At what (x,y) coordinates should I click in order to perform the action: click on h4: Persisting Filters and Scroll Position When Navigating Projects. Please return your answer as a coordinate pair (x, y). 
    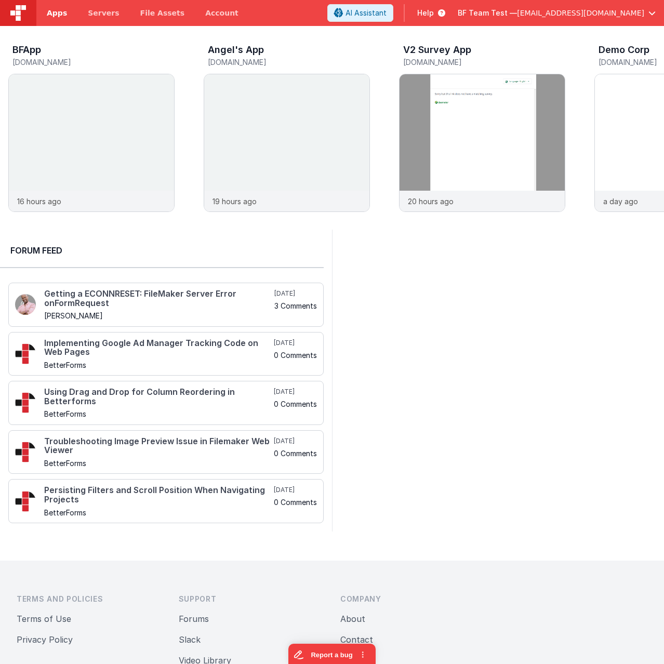
    Looking at the image, I should click on (158, 494).